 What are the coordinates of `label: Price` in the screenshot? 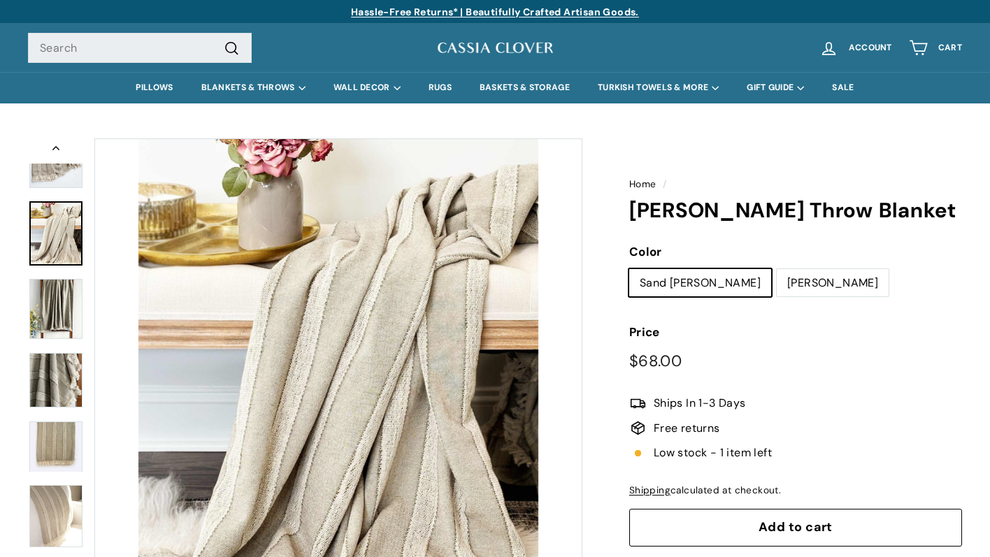 It's located at (796, 332).